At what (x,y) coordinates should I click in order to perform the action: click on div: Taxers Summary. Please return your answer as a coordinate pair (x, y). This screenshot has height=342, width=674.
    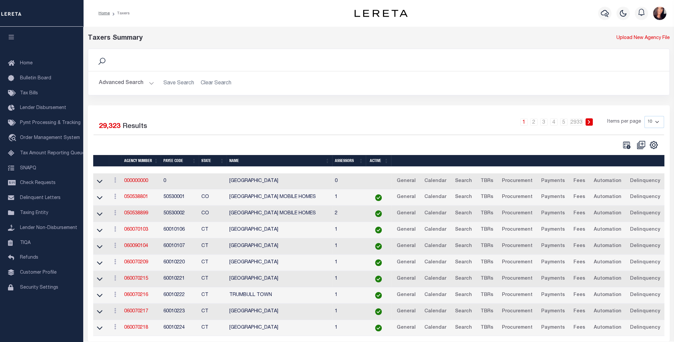
    Looking at the image, I should click on (305, 38).